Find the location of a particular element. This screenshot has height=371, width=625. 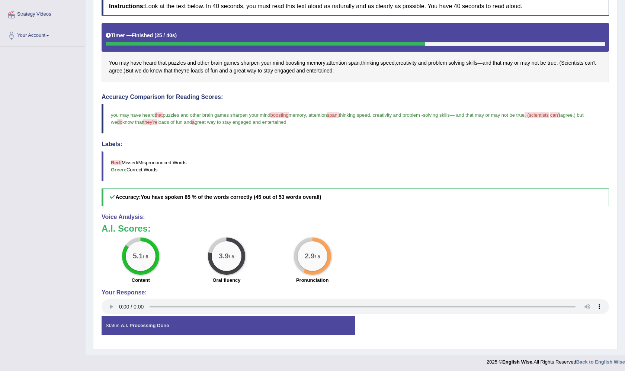

b: Instructions: is located at coordinates (127, 6).